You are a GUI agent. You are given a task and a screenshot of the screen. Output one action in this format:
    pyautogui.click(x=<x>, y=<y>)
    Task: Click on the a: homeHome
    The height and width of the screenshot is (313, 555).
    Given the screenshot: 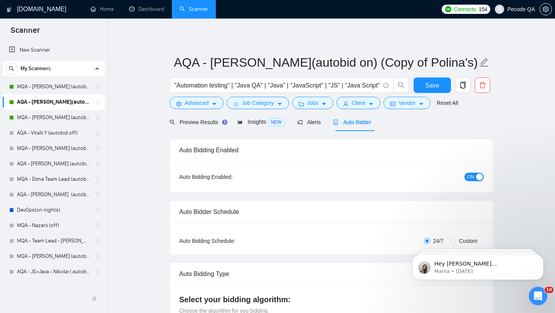 What is the action you would take?
    pyautogui.click(x=102, y=9)
    